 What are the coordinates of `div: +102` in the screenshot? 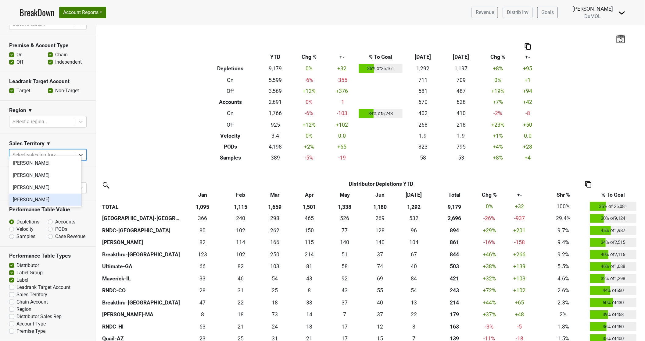 It's located at (519, 291).